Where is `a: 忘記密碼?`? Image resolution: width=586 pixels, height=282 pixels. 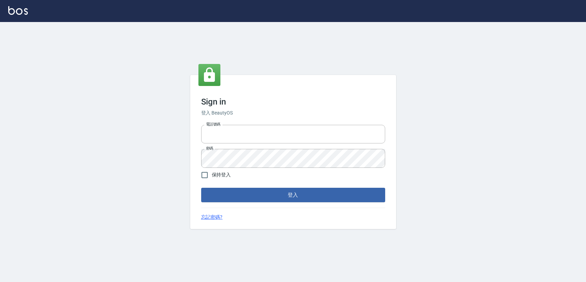
a: 忘記密碼? is located at coordinates (212, 217).